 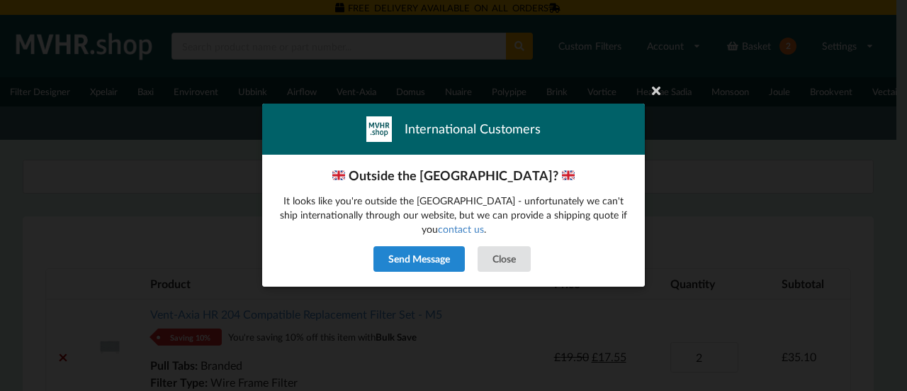 What do you see at coordinates (461, 229) in the screenshot?
I see `a: contact us` at bounding box center [461, 229].